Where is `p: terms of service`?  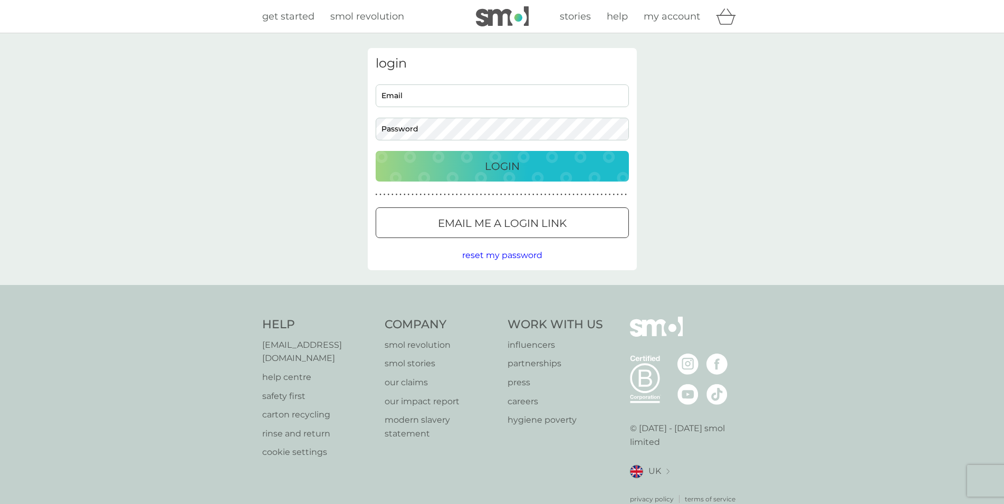
p: terms of service is located at coordinates (710, 499).